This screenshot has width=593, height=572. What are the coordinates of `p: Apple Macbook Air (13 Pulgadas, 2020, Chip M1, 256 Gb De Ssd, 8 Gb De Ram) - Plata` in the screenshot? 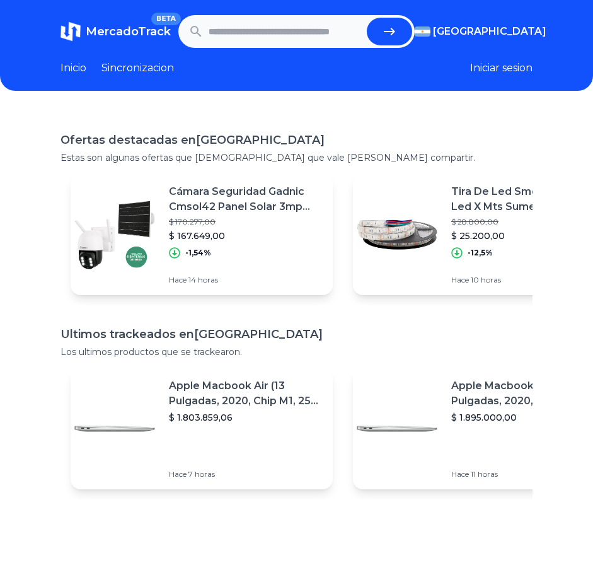 It's located at (246, 393).